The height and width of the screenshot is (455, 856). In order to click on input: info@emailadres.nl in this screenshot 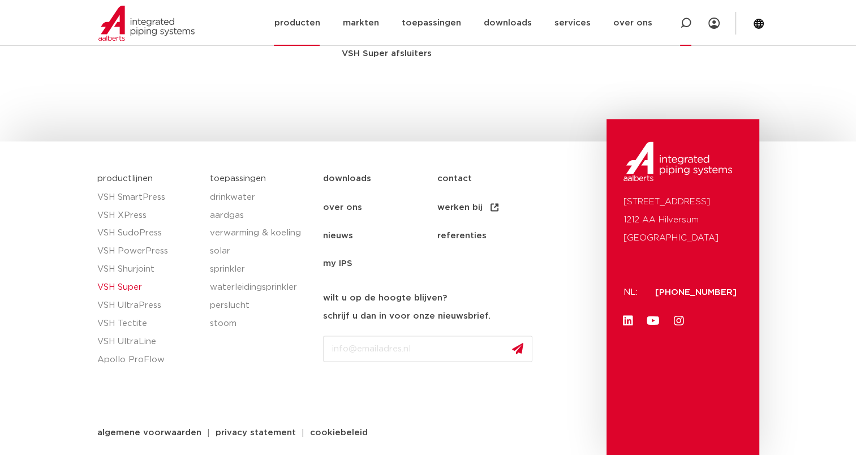, I will do `click(427, 348)`.